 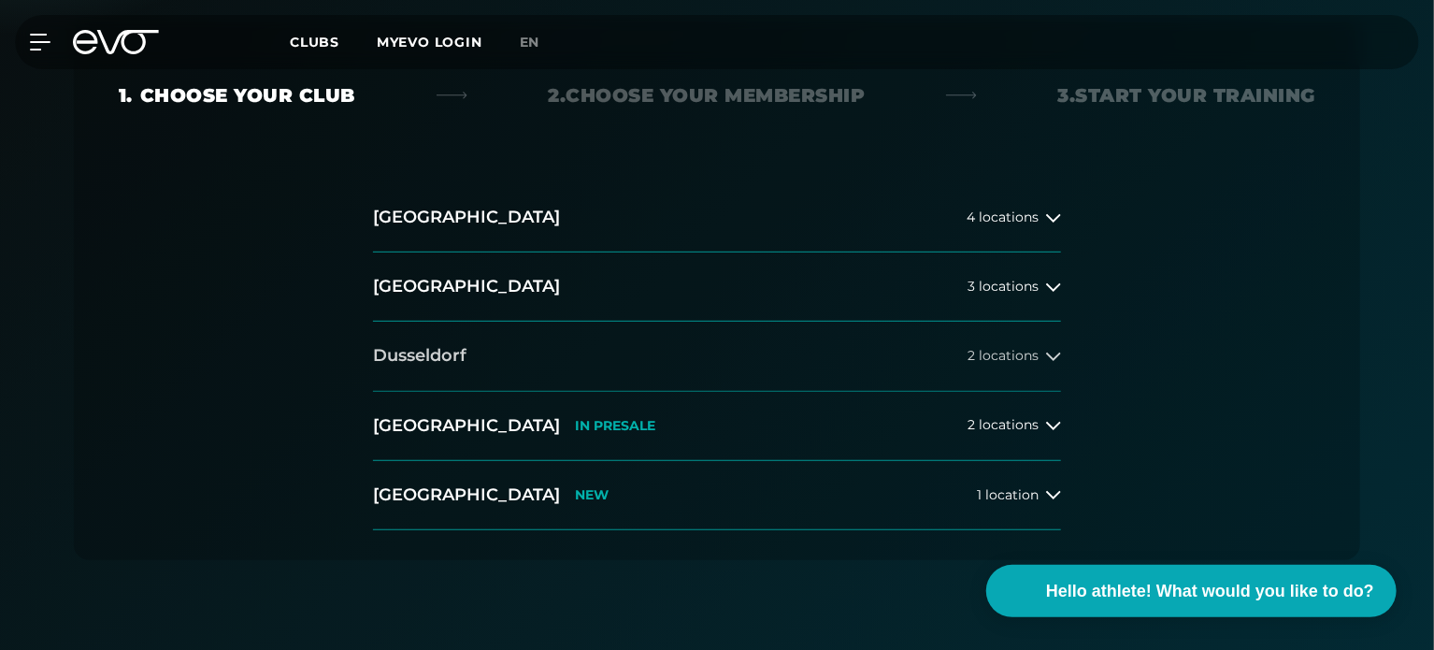 I want to click on font: 4, so click(x=971, y=217).